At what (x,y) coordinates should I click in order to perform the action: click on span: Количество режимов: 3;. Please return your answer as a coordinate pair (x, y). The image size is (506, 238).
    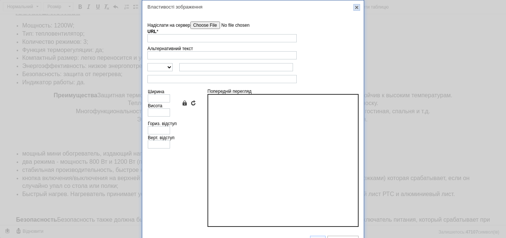
    Looking at the image, I should click on (55, 27).